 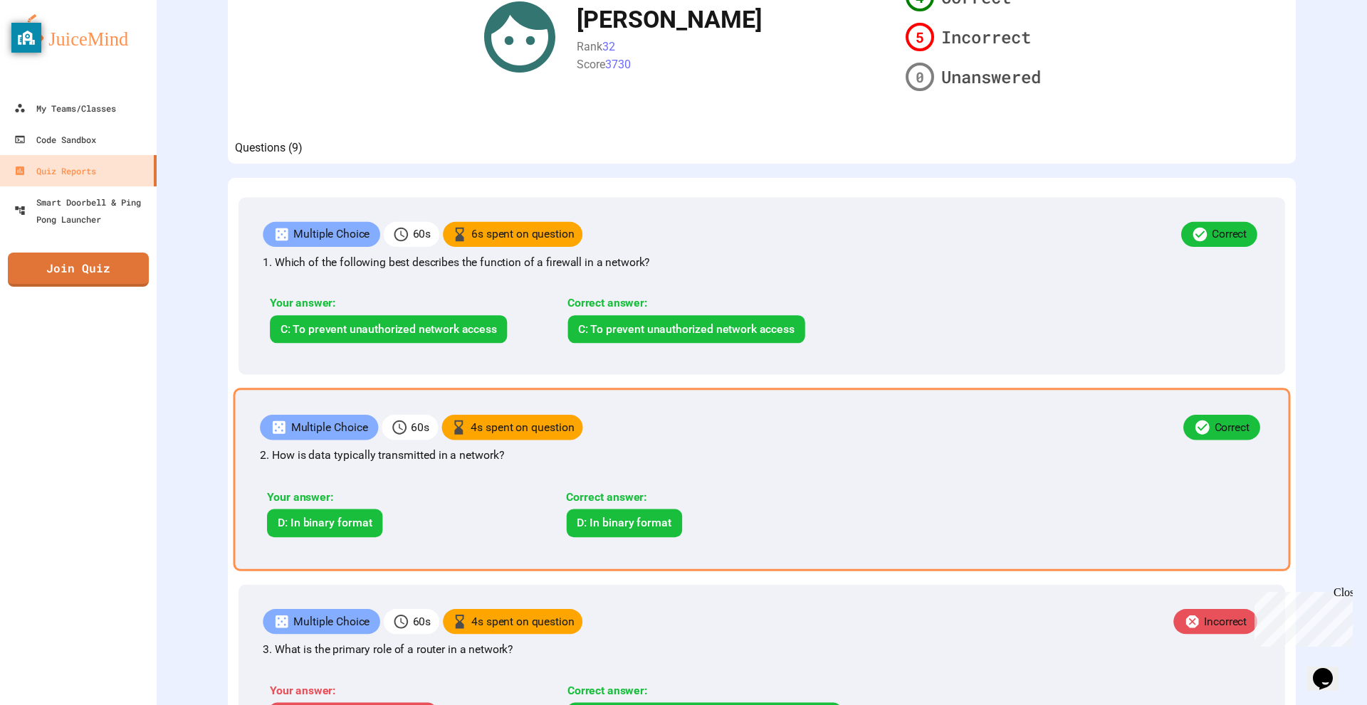 I want to click on div: Smart Doorbell & Ping Pong Launcher, so click(x=83, y=211).